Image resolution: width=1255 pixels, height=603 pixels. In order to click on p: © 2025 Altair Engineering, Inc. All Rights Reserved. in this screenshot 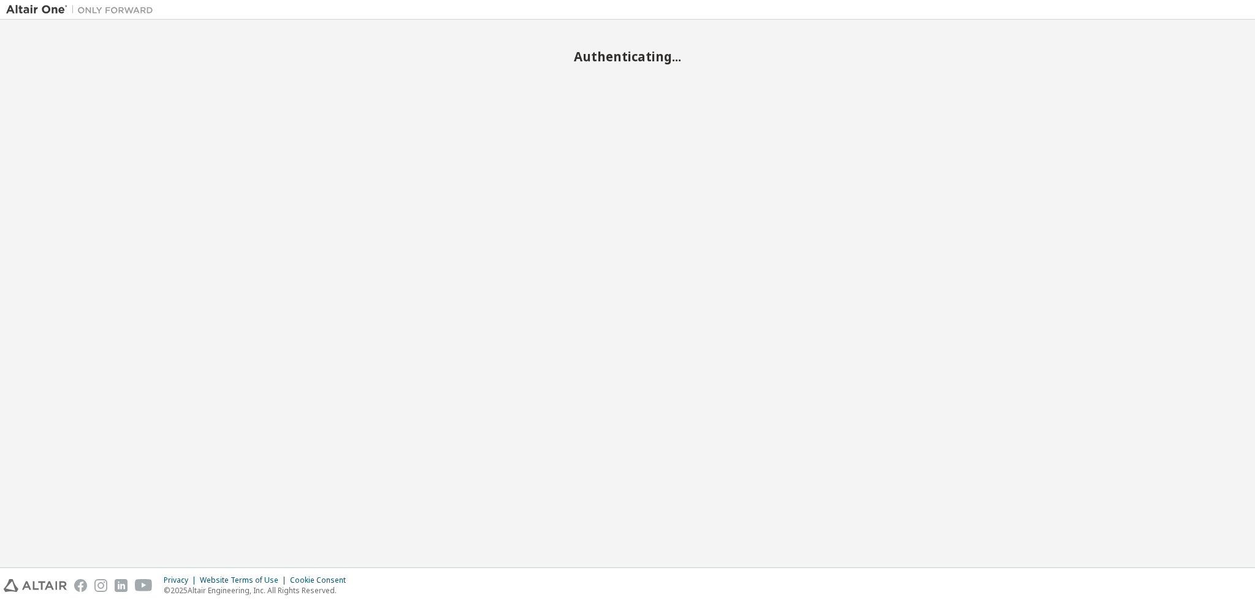, I will do `click(258, 590)`.